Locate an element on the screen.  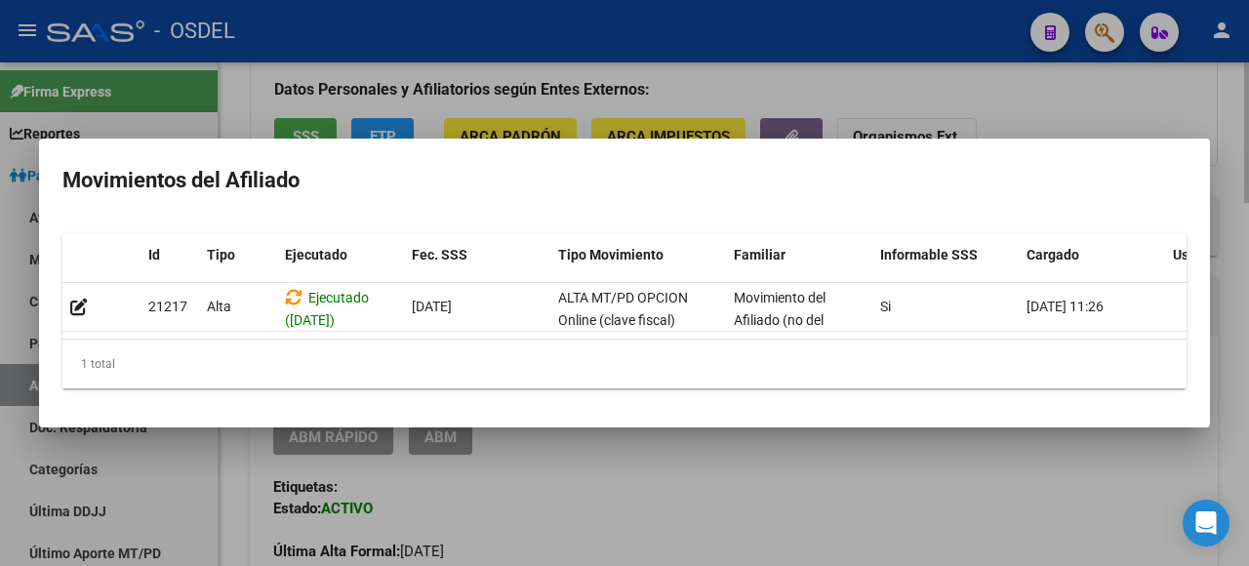
span: 21217 is located at coordinates (168, 306).